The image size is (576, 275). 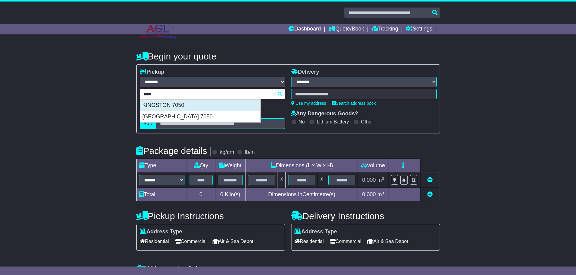 I want to click on label: Lithium Battery, so click(x=333, y=122).